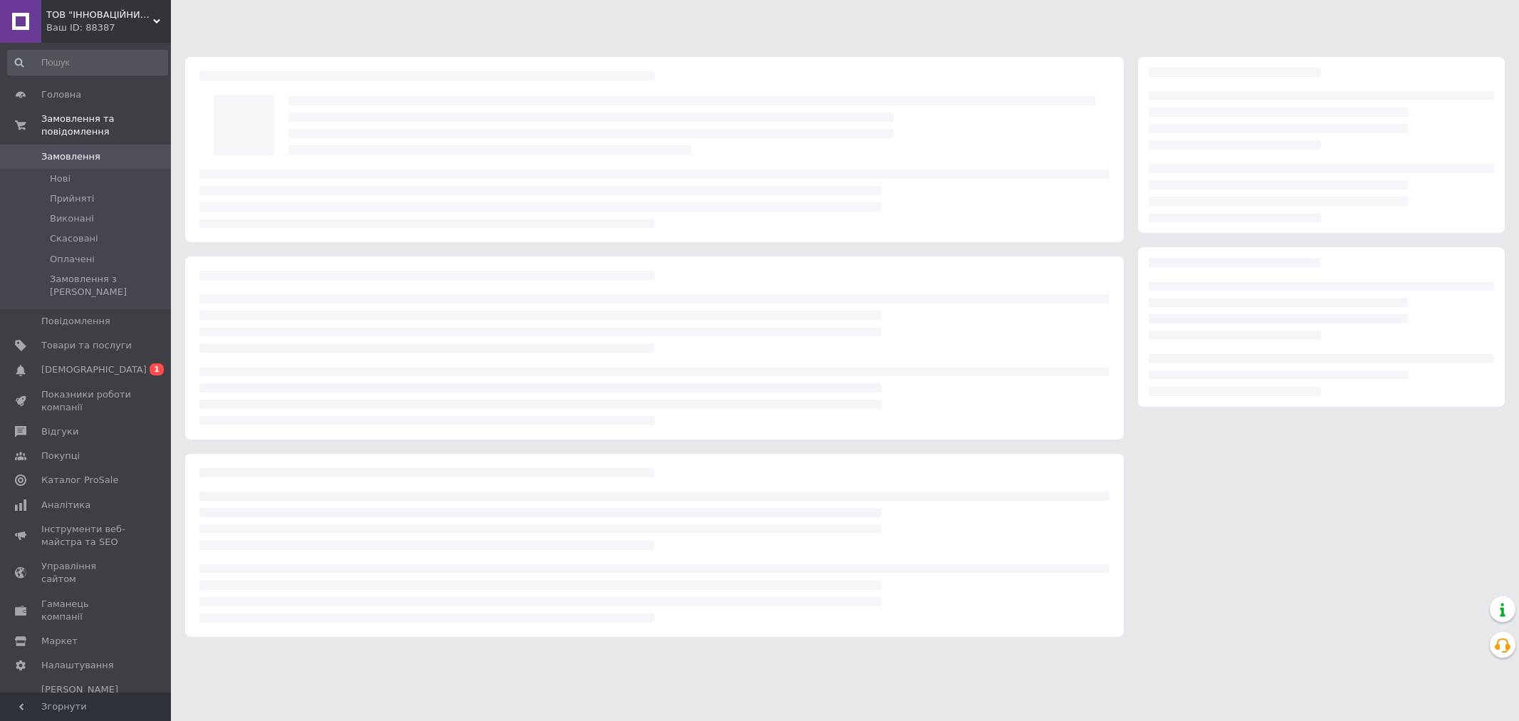  What do you see at coordinates (74, 239) in the screenshot?
I see `span: Скасовані` at bounding box center [74, 239].